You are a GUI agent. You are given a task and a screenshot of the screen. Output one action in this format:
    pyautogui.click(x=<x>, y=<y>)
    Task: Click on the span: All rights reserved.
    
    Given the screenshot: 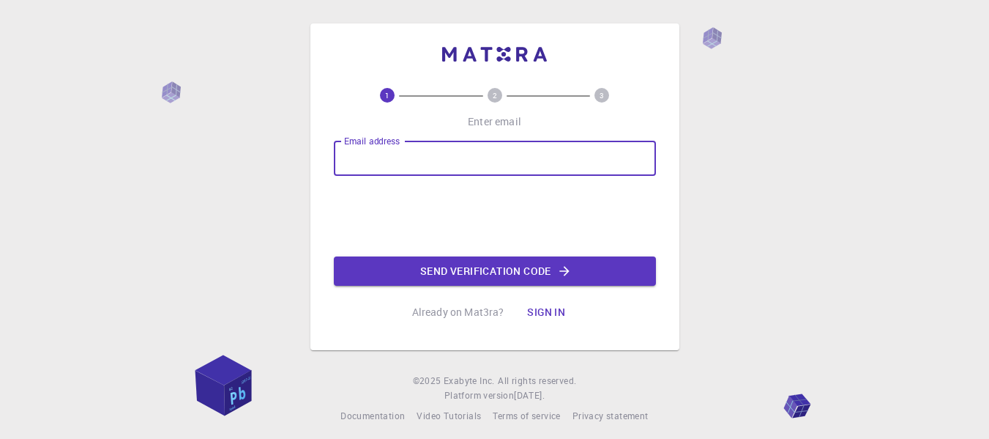 What is the action you would take?
    pyautogui.click(x=537, y=381)
    